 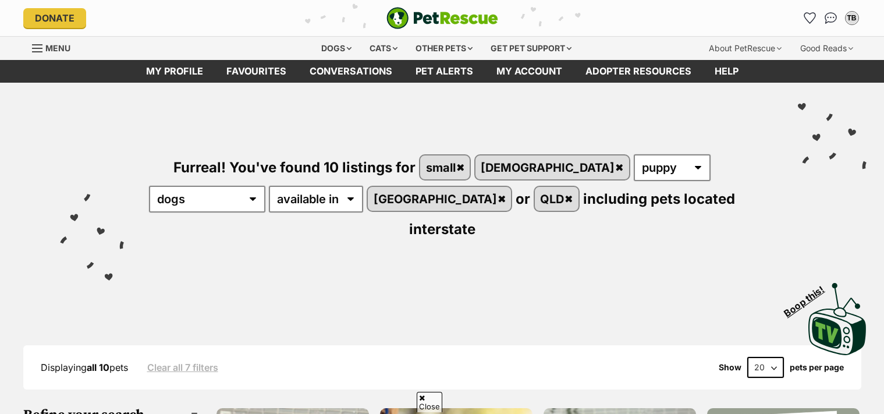 I want to click on div: TB, so click(x=852, y=18).